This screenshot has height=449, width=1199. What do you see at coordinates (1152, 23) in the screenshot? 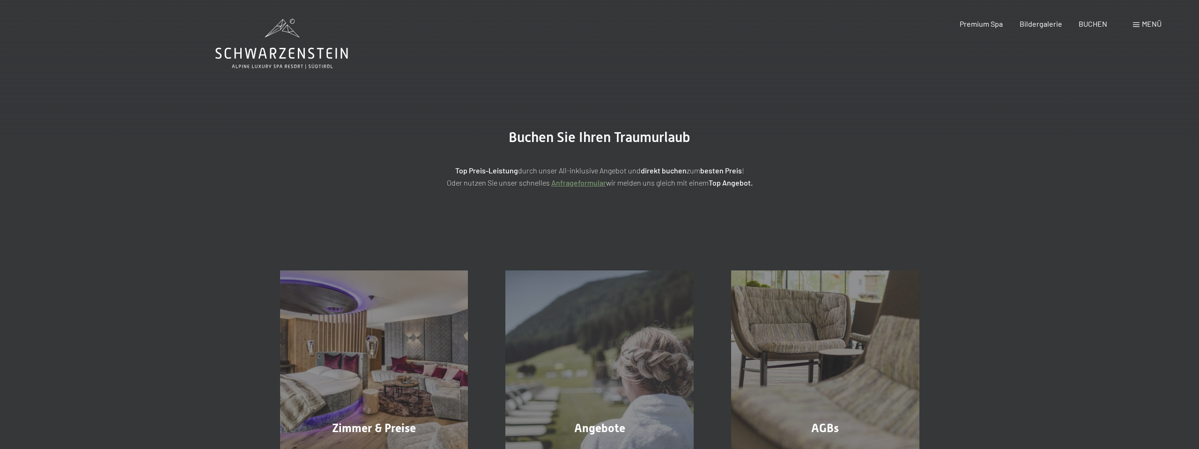
I see `span: Menü` at bounding box center [1152, 23].